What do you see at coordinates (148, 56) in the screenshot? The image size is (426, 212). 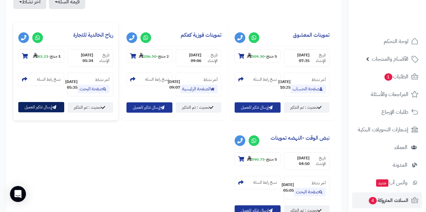 I see `strong: 206.50` at bounding box center [148, 56].